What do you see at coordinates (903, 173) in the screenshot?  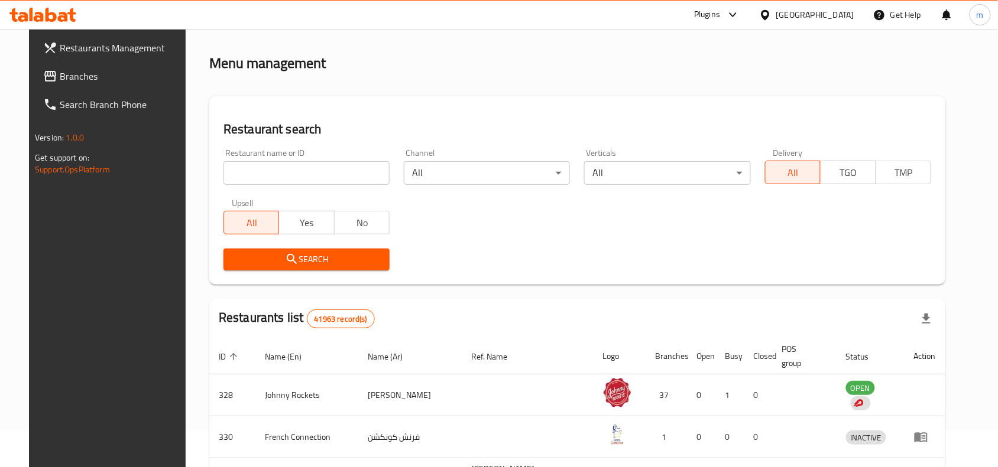 I see `span: TMP` at bounding box center [903, 173].